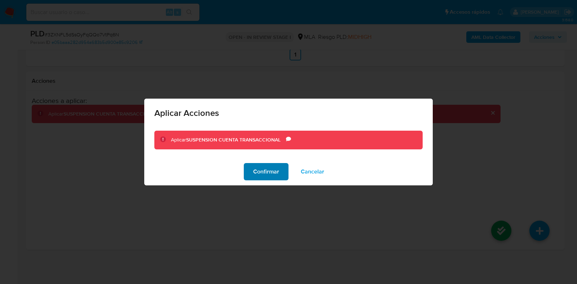 This screenshot has width=577, height=284. I want to click on button: Confirmar, so click(266, 172).